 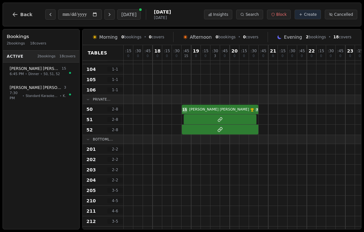 I want to click on button: Cancelled, so click(x=341, y=14).